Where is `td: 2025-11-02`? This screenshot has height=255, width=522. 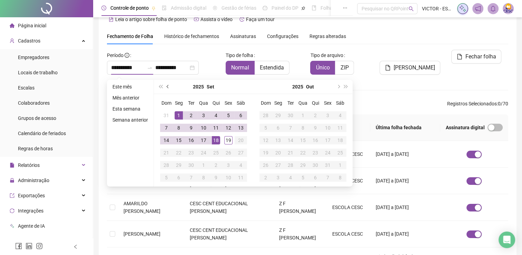
td: 2025-11-02 is located at coordinates (266, 177).